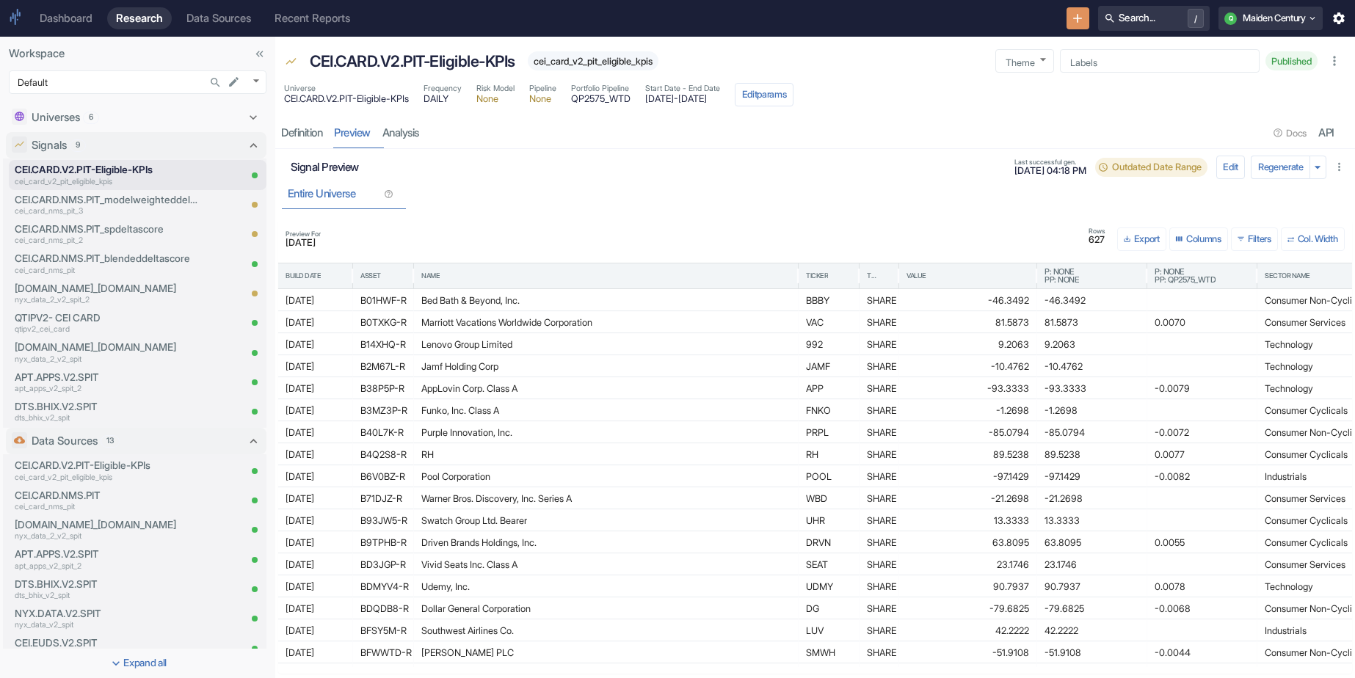 This screenshot has width=1355, height=678. Describe the element at coordinates (443, 89) in the screenshot. I see `span: Frequency` at that location.